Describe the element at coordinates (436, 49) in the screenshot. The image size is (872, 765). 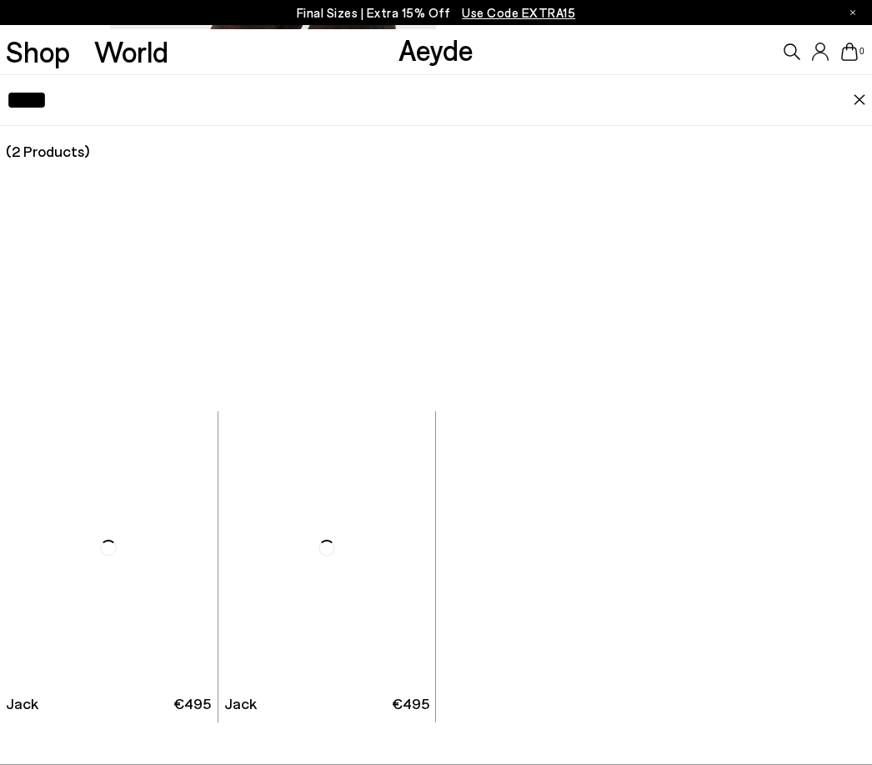
I see `a: Aeyde` at that location.